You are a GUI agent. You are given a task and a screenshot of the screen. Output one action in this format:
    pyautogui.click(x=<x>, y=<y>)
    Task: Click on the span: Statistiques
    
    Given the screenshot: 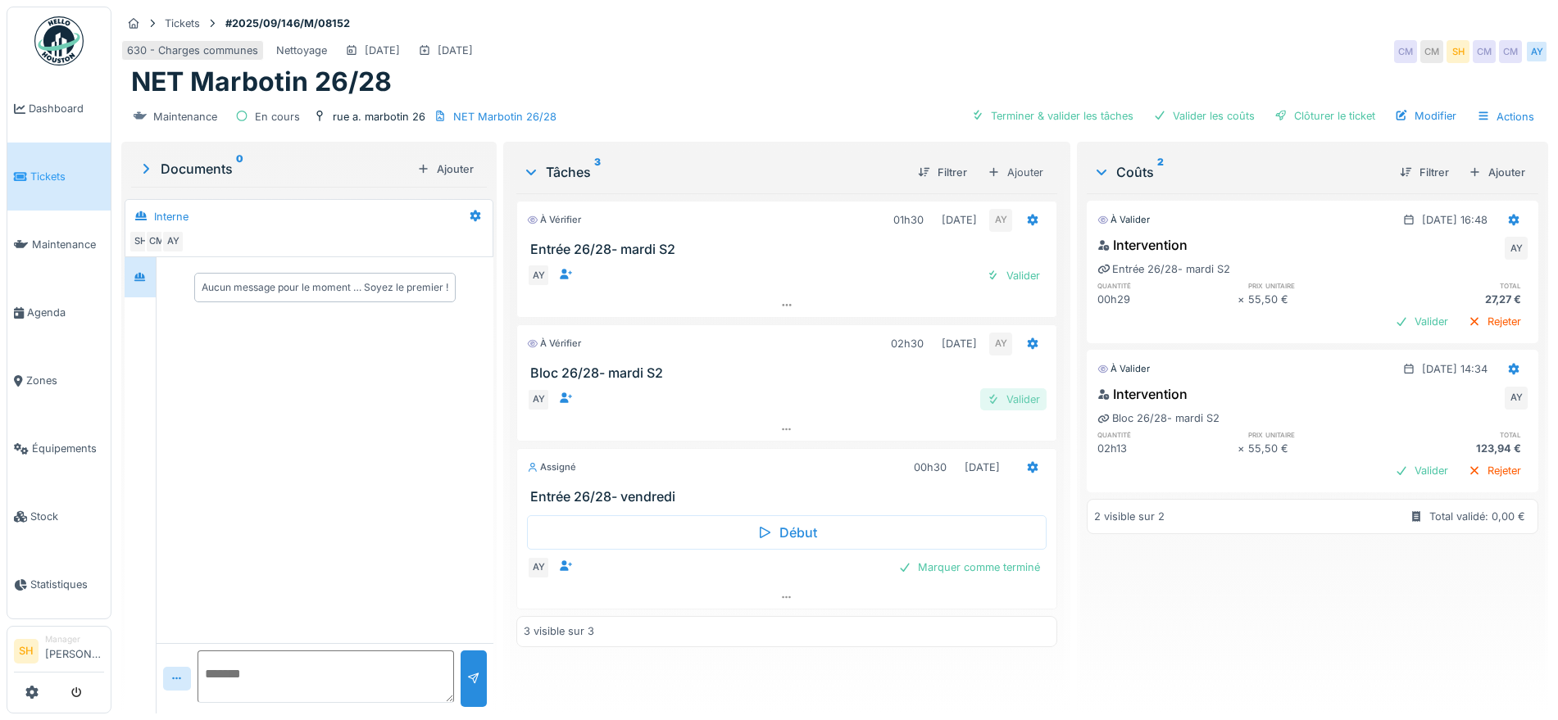 What is the action you would take?
    pyautogui.click(x=67, y=584)
    